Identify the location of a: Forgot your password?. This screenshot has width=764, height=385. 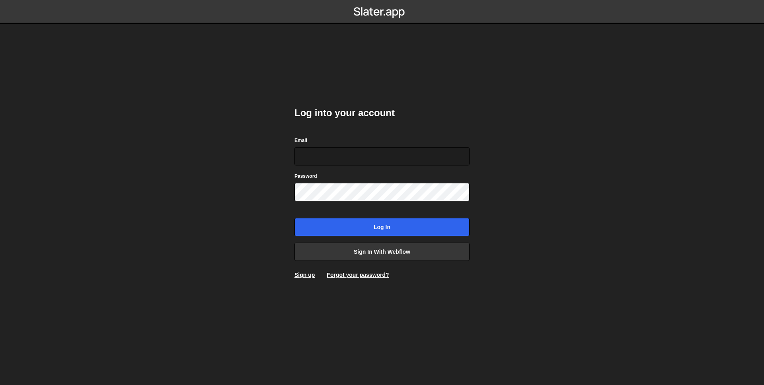
(358, 275).